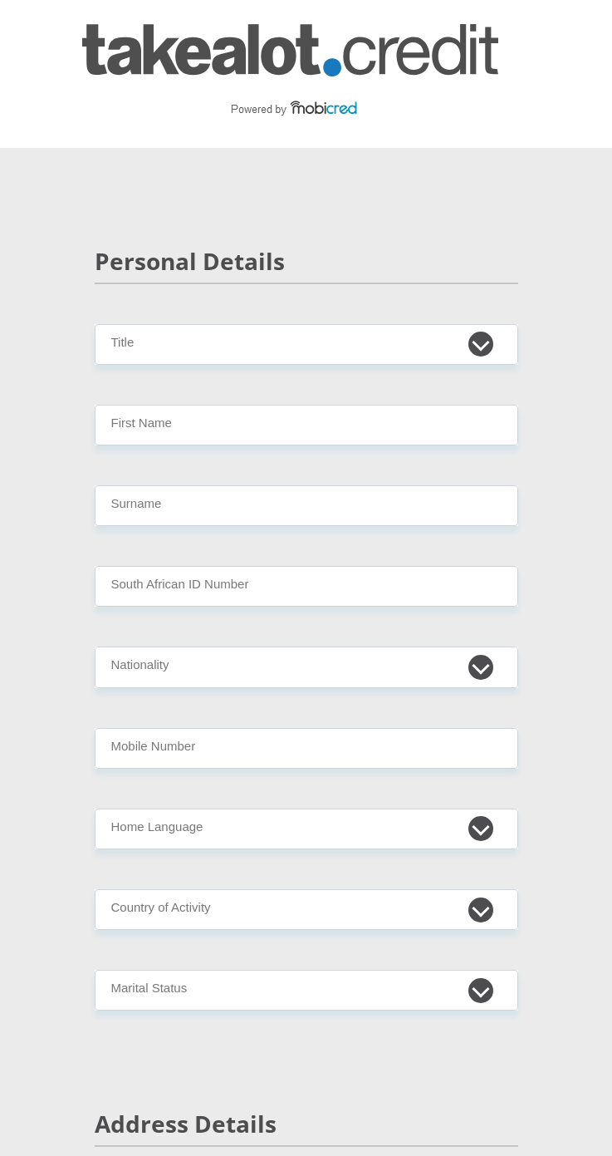  What do you see at coordinates (307, 1124) in the screenshot?
I see `h2: Address Details` at bounding box center [307, 1124].